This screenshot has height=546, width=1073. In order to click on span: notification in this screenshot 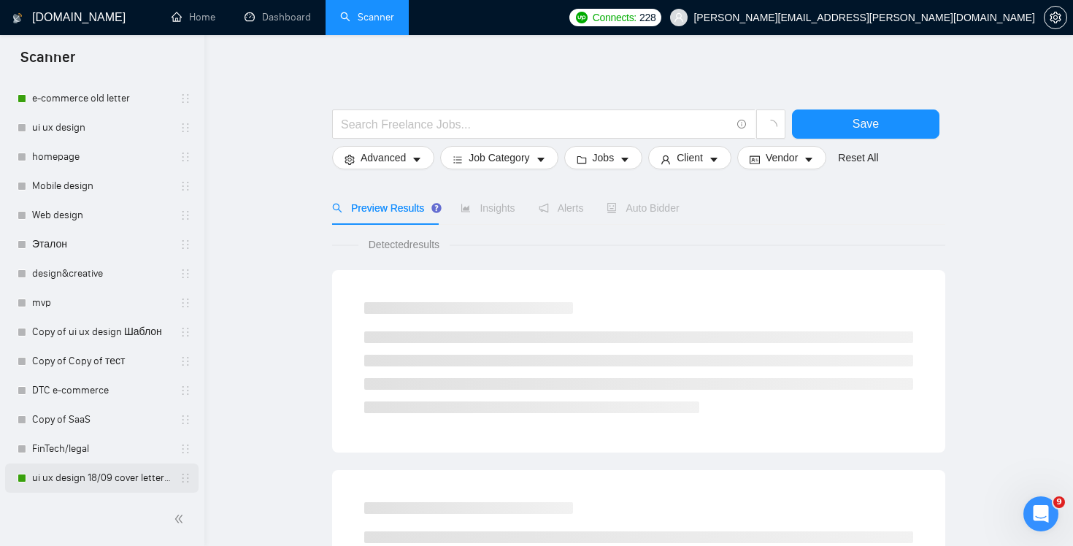, I will do `click(544, 208)`.